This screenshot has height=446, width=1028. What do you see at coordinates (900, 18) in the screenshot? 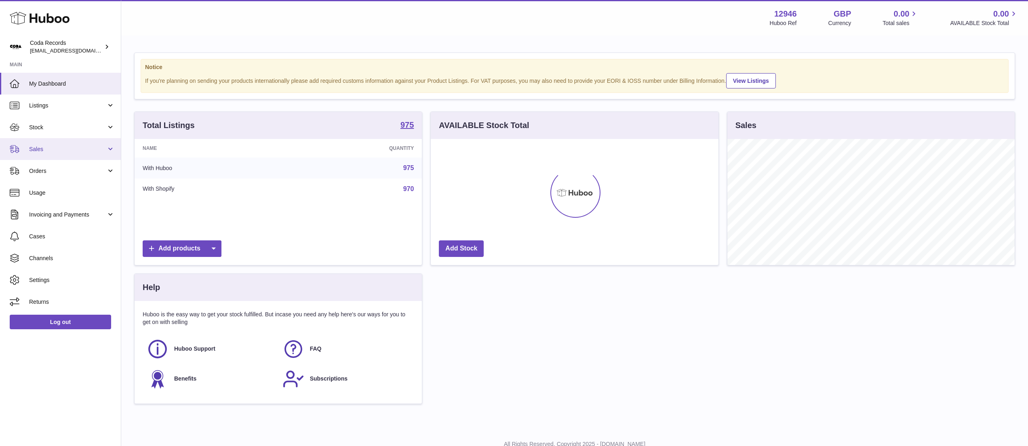
I see `a: 0.00 Total sales` at bounding box center [900, 18].